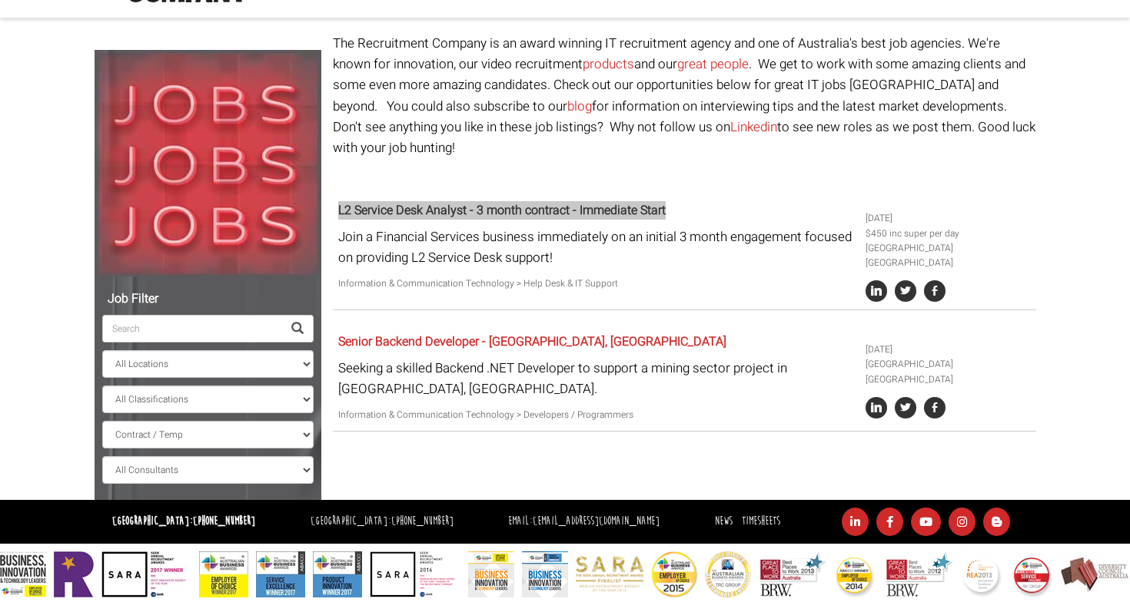 This screenshot has width=1130, height=612. I want to click on img: Jobs, Jobs, Jobs, so click(207, 163).